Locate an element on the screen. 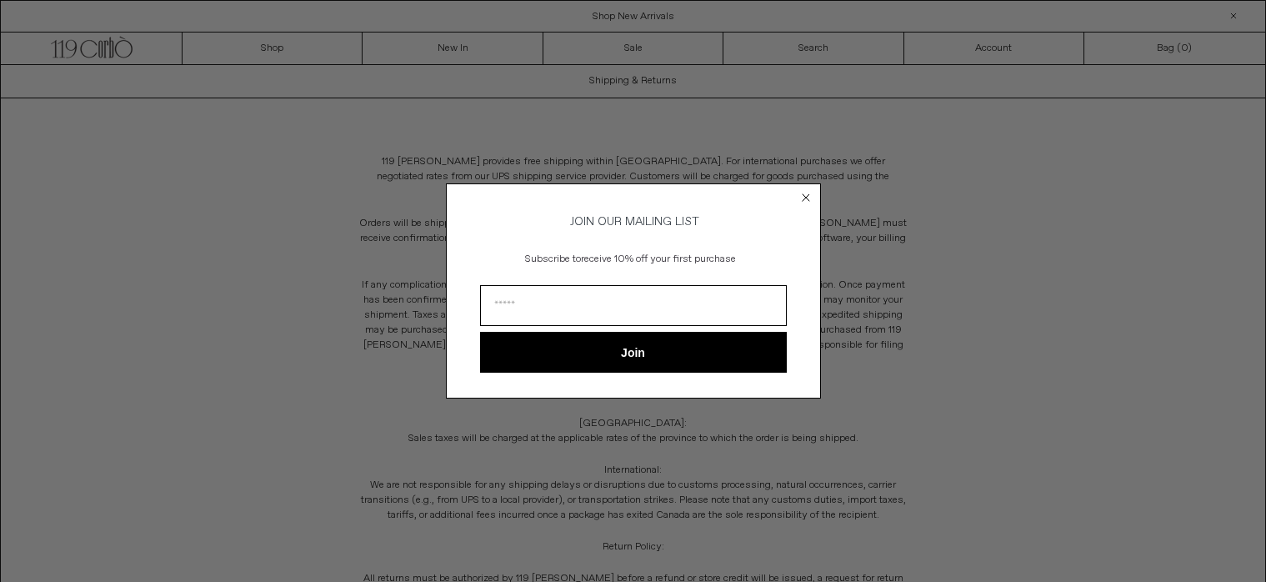 The width and height of the screenshot is (1266, 582). span: JOIN OUR MAILING LIST is located at coordinates (633, 222).